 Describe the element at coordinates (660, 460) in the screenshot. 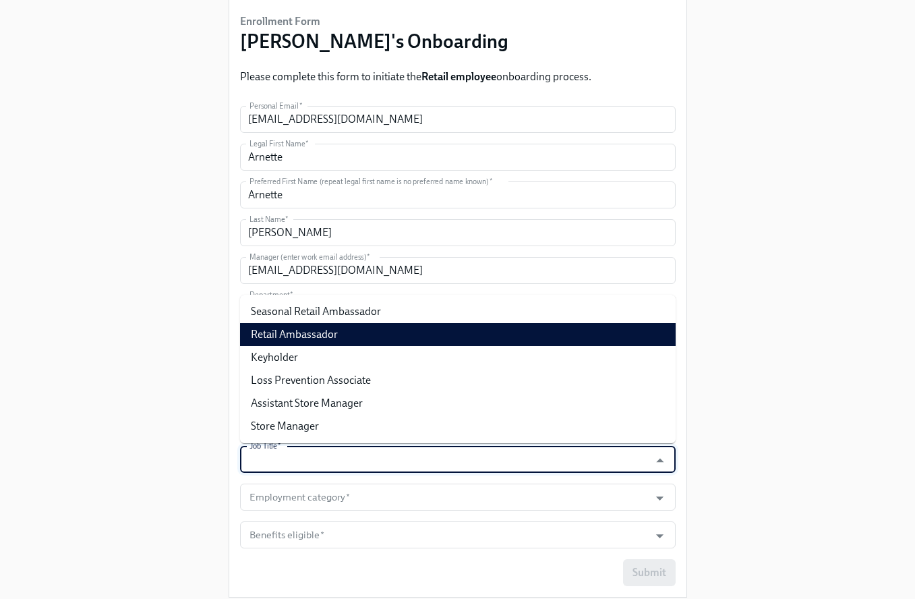

I see `button: Close` at that location.